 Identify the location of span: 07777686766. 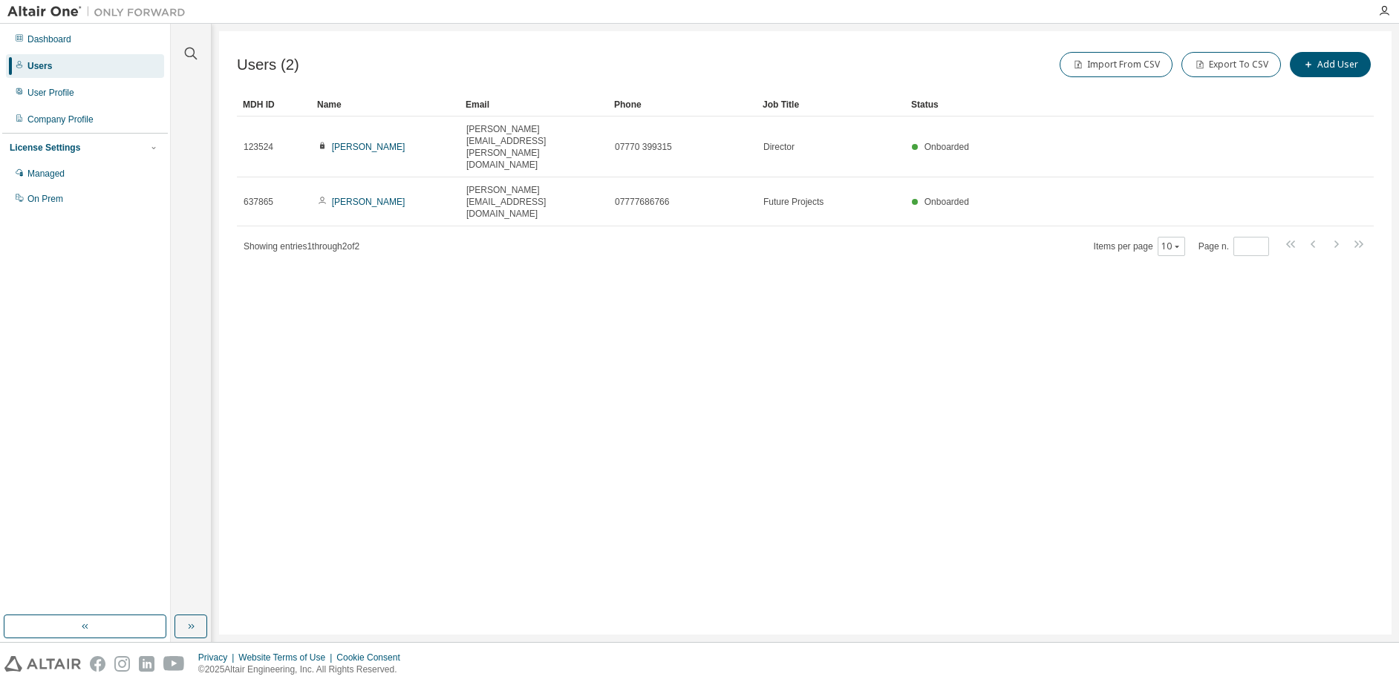
(642, 202).